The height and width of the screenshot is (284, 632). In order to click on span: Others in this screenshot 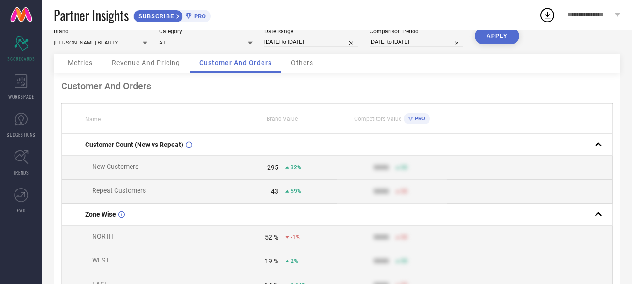, I will do `click(302, 63)`.